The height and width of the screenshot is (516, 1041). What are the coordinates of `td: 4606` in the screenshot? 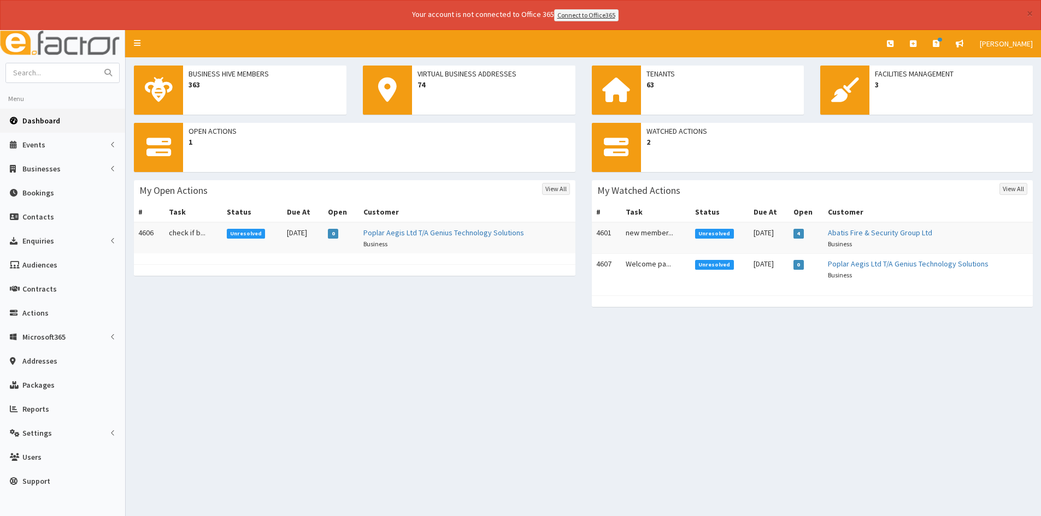 It's located at (149, 238).